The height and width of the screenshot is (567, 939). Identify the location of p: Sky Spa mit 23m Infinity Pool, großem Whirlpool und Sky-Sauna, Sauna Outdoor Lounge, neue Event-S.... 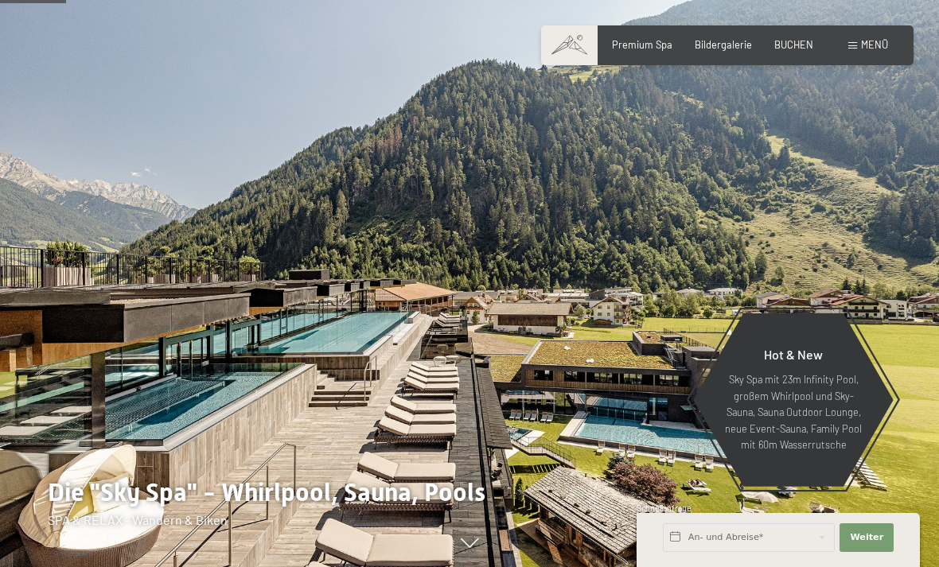
(793, 412).